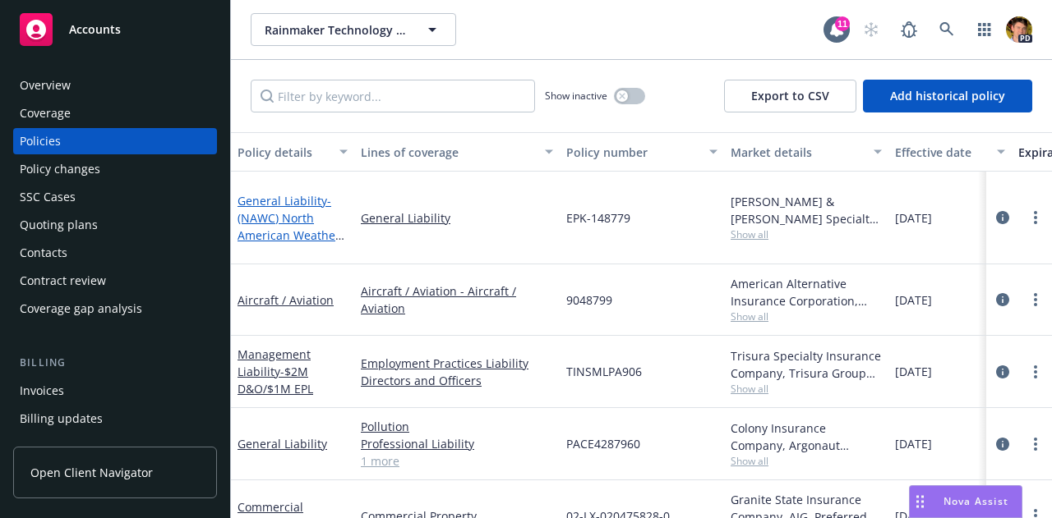 The height and width of the screenshot is (518, 1052). I want to click on div: Coverage, so click(45, 113).